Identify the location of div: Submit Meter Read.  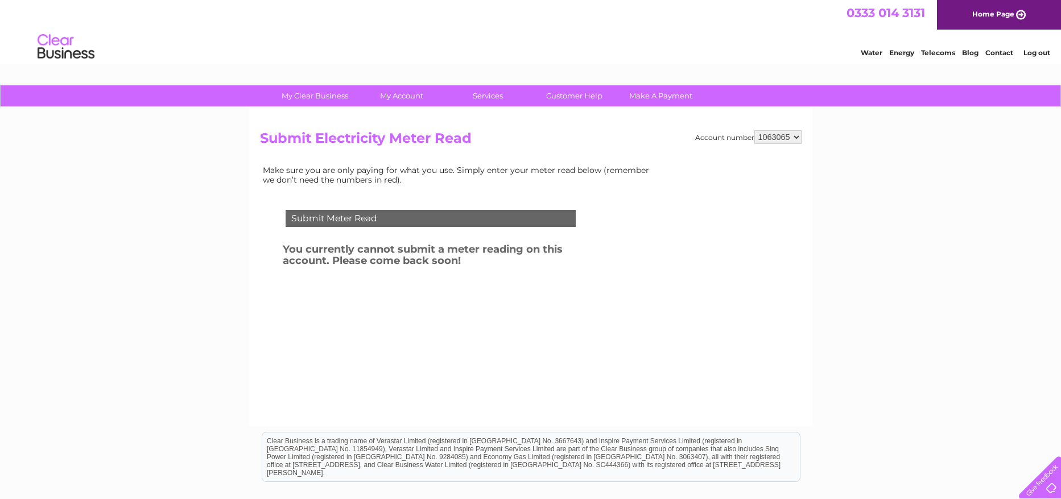
(431, 219).